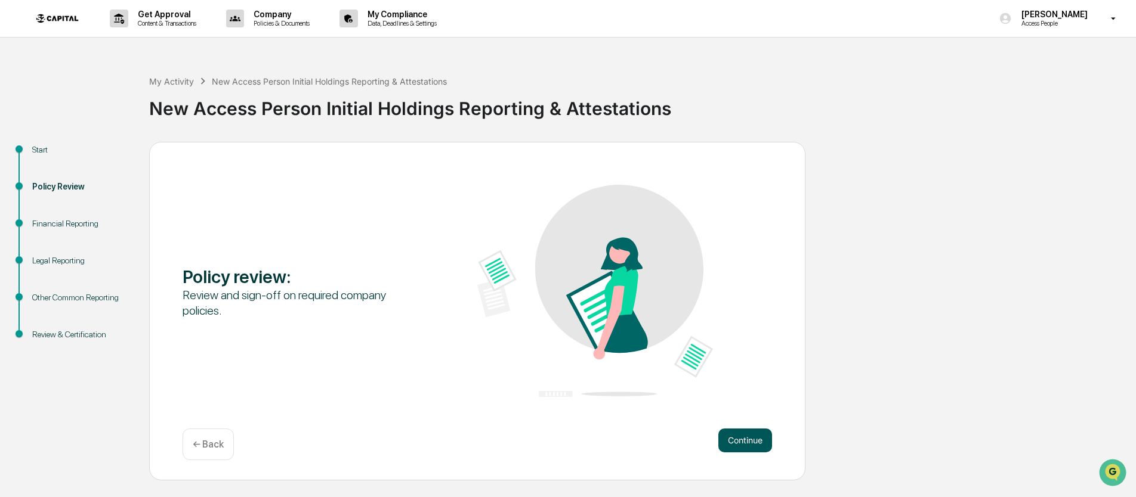 This screenshot has height=497, width=1136. I want to click on a: Powered byPylon, so click(114, 206).